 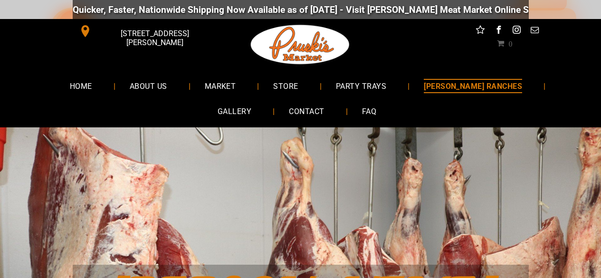 I want to click on a: FAQ, so click(x=369, y=111).